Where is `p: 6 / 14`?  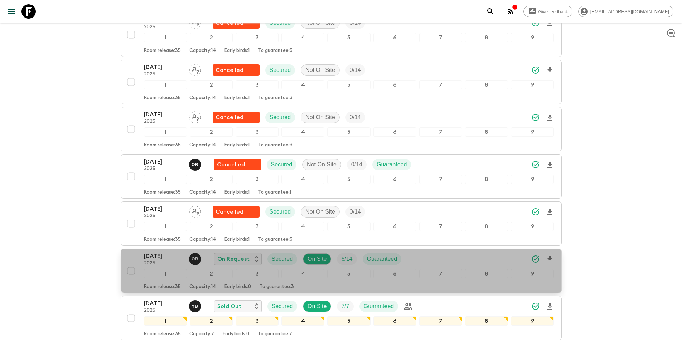
p: 6 / 14 is located at coordinates (347, 259).